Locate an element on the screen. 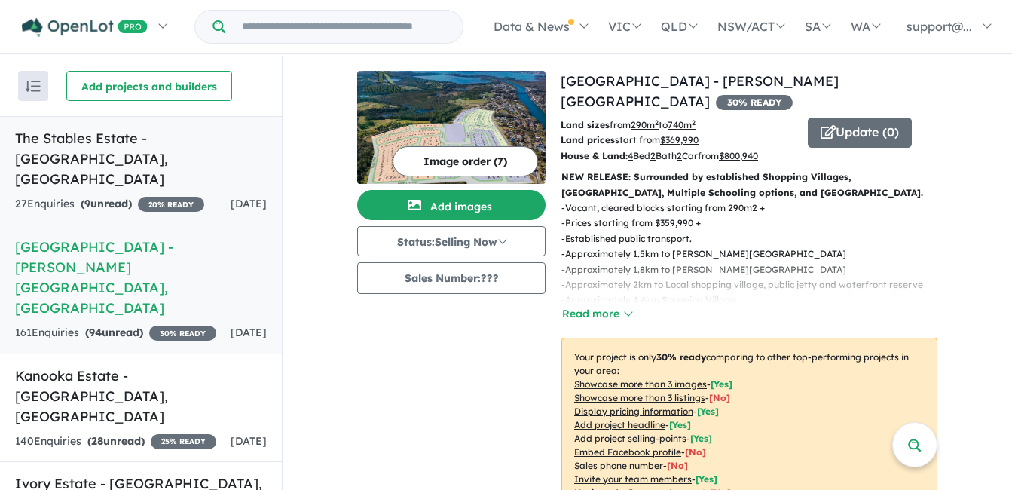 The height and width of the screenshot is (490, 1012). u: $ 800,940 is located at coordinates (738, 155).